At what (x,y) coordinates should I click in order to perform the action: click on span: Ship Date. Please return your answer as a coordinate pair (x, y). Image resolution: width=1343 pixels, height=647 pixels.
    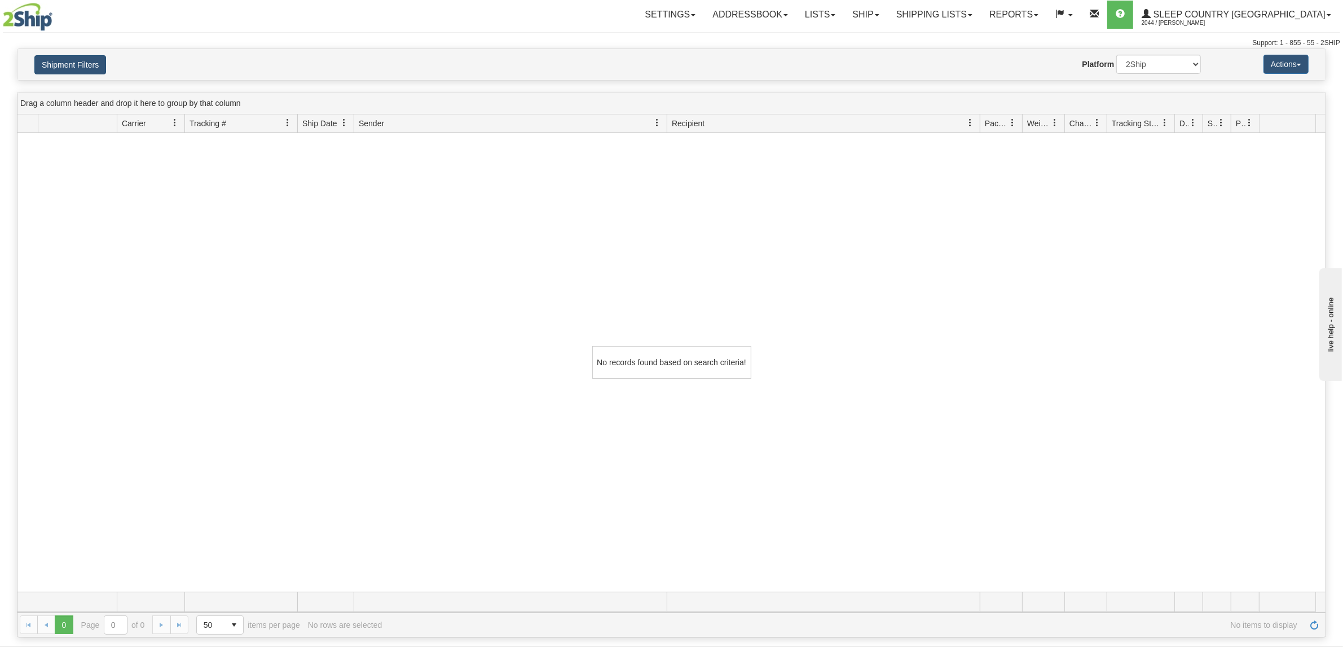
    Looking at the image, I should click on (319, 124).